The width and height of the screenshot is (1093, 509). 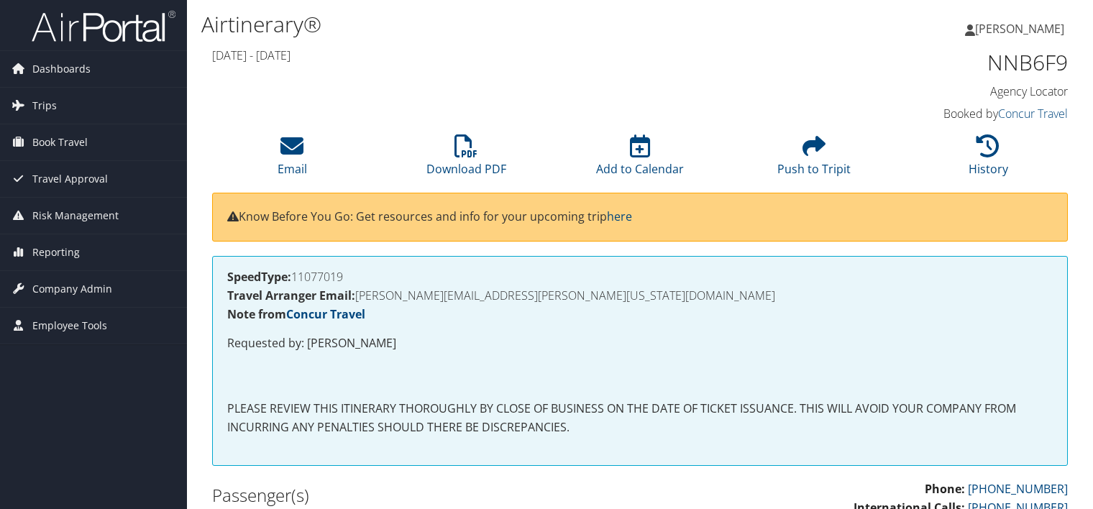 I want to click on span: Risk Management, so click(x=76, y=216).